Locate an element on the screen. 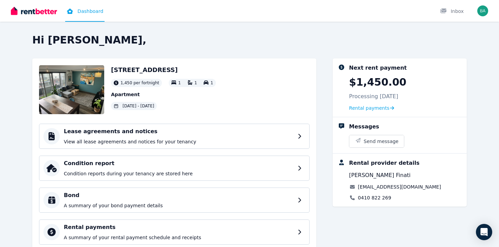  div: Open Intercom Messenger is located at coordinates (484, 232).